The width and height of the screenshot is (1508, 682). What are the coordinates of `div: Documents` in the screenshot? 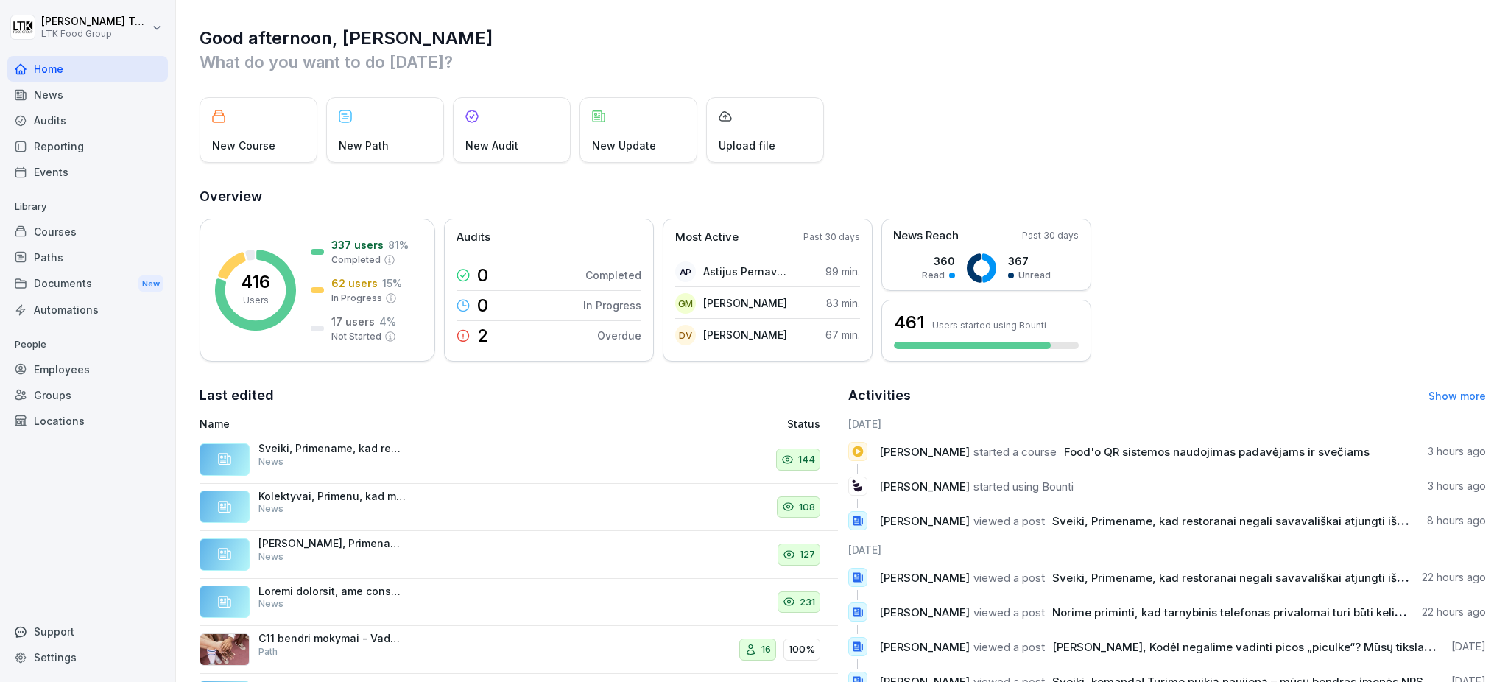 It's located at (88, 283).